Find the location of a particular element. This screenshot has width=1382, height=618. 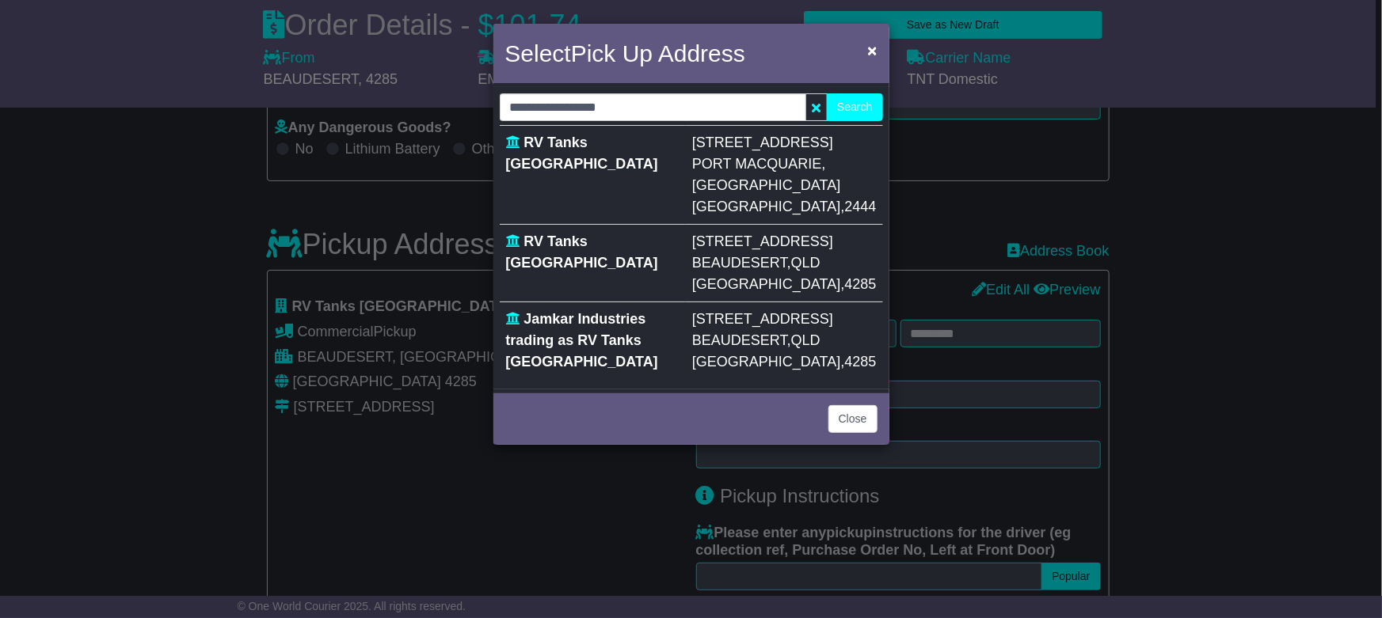

span: PORT MACQUARIE is located at coordinates (756, 164).